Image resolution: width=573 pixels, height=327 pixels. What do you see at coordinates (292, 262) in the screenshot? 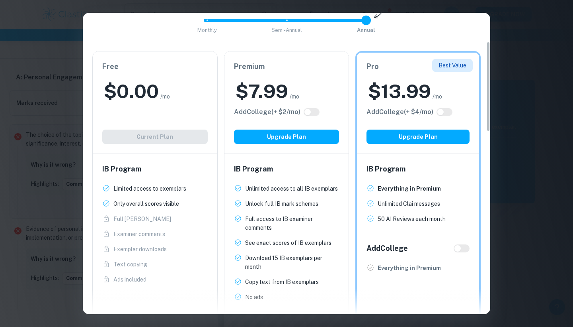
I see `p: Download 15 IB exemplars per month` at bounding box center [292, 262].